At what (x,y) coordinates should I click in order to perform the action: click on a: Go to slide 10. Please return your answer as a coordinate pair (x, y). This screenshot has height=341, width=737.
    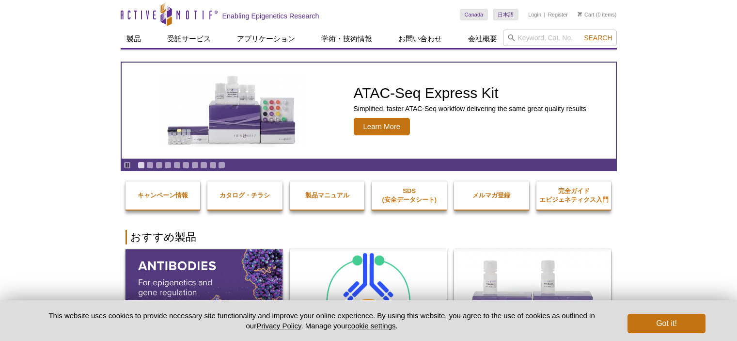
    Looking at the image, I should click on (221, 165).